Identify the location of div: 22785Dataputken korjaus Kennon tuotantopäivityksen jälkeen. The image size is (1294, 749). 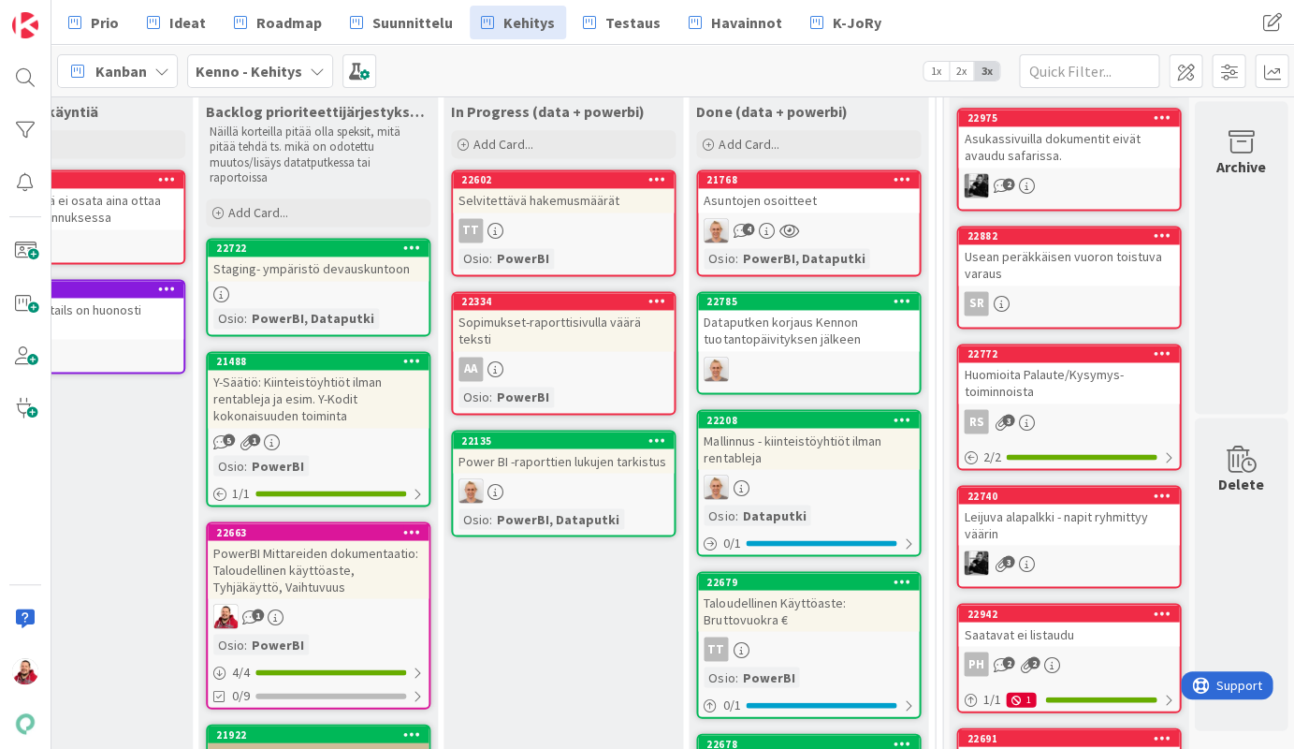
(808, 322).